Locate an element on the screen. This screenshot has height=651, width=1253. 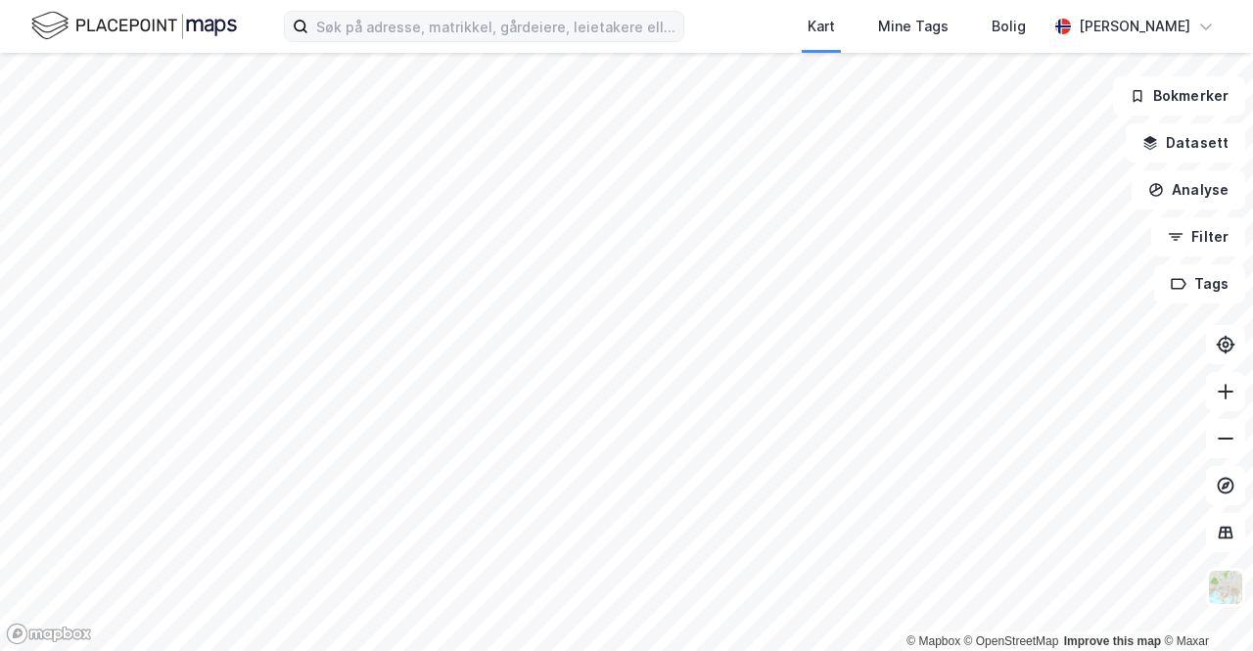
div: Bolig is located at coordinates (1009, 26).